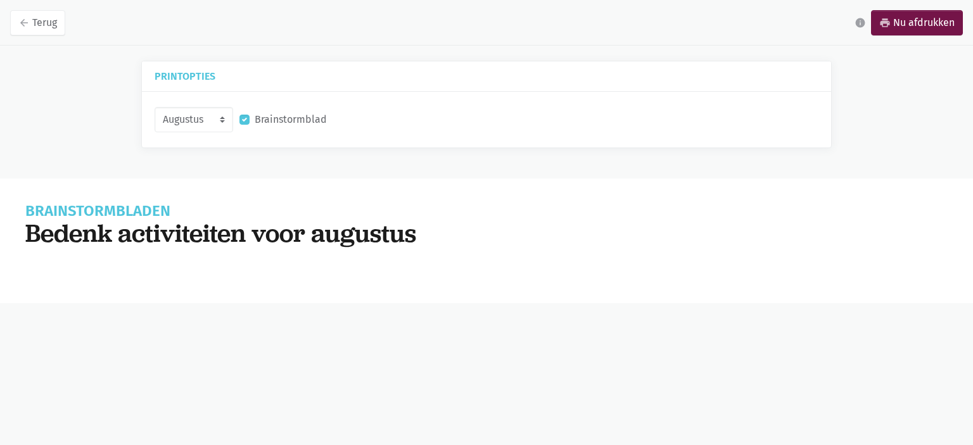 This screenshot has width=973, height=445. What do you see at coordinates (291, 120) in the screenshot?
I see `label: Brainstormblad` at bounding box center [291, 120].